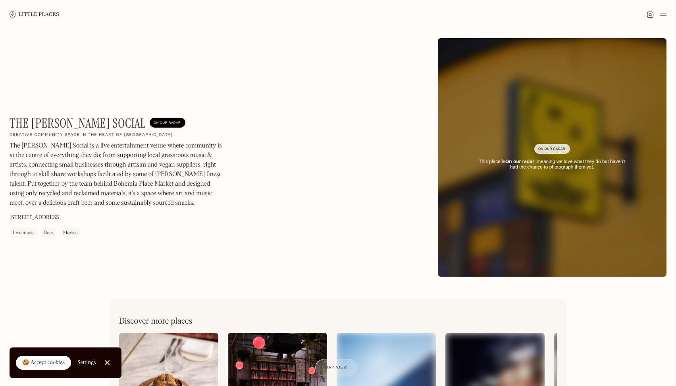 The height and width of the screenshot is (386, 676). Describe the element at coordinates (87, 362) in the screenshot. I see `a: Settings` at that location.